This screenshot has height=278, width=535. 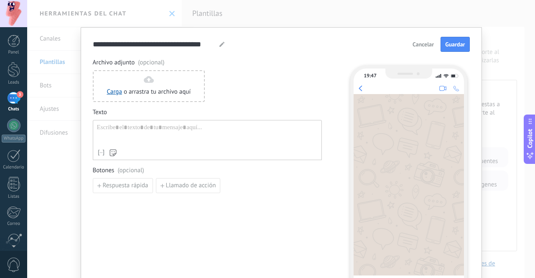 What do you see at coordinates (125, 185) in the screenshot?
I see `span: Respuesta rápida` at bounding box center [125, 185].